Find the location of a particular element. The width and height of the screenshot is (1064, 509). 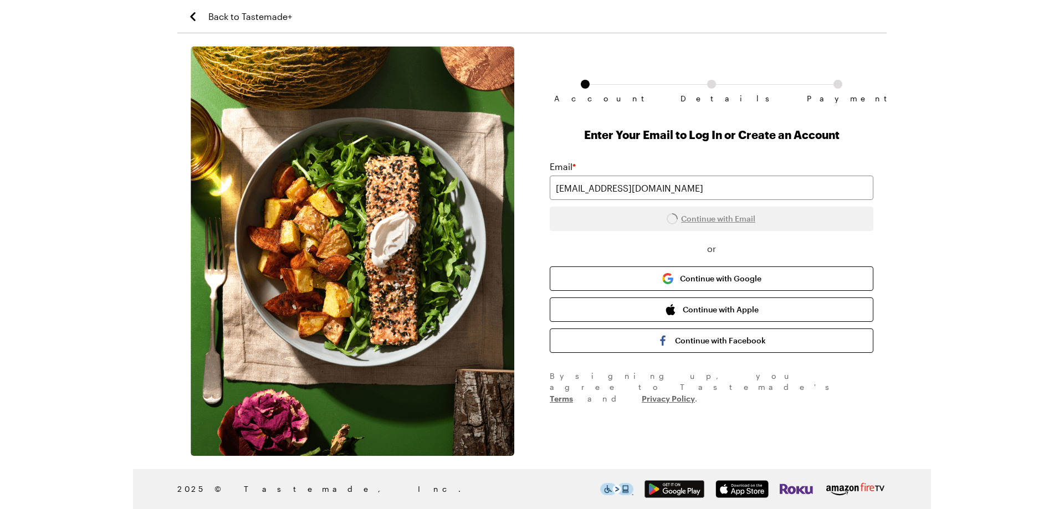

a: Google Play is located at coordinates (674, 489).